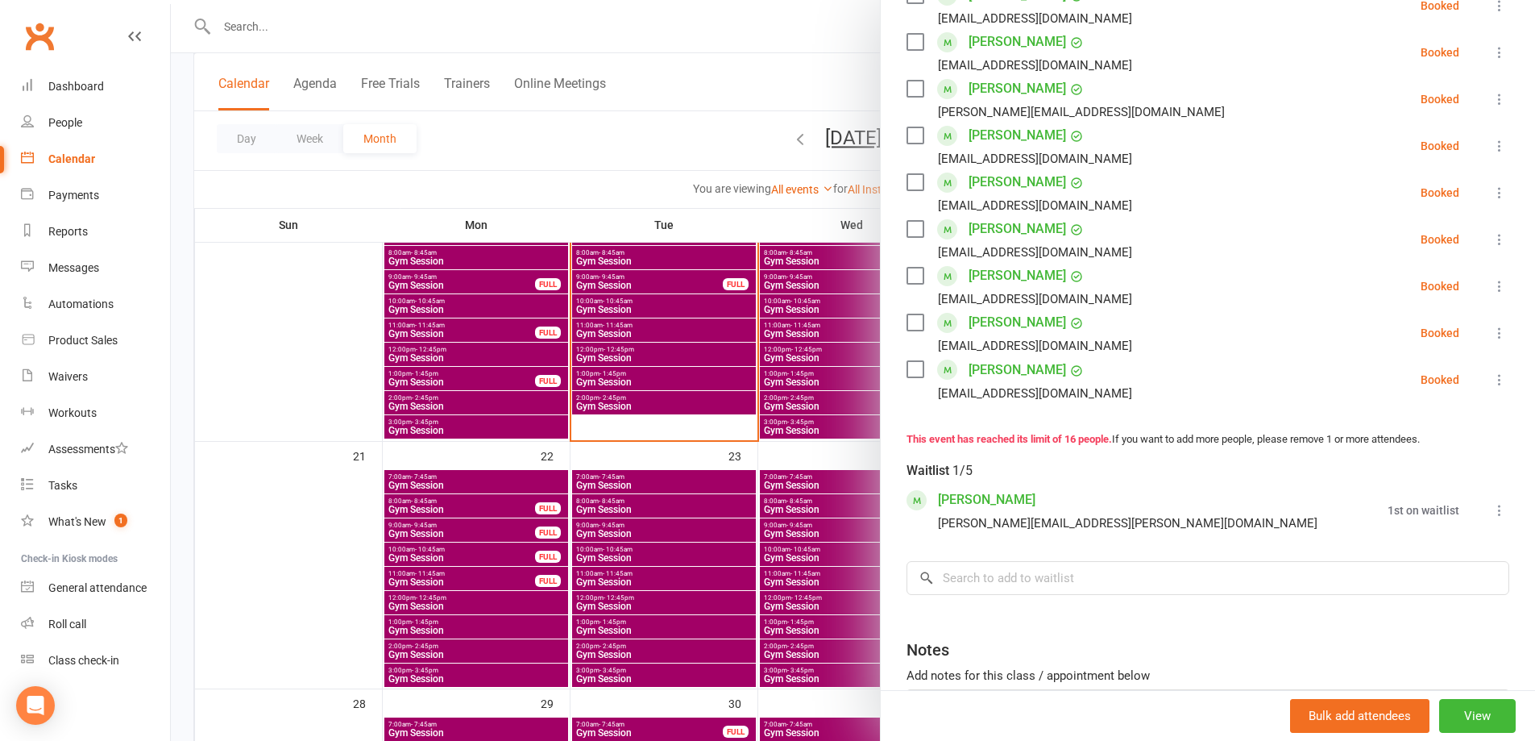  I want to click on div: Payments, so click(73, 195).